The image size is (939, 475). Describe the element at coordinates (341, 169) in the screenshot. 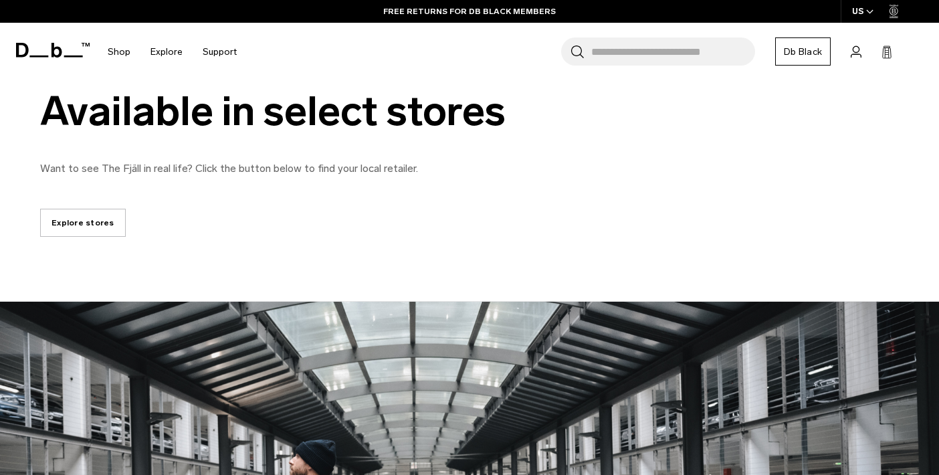

I see `p: Want to see The Fjäll in real life? Click the button below to find your local retailer.` at that location.